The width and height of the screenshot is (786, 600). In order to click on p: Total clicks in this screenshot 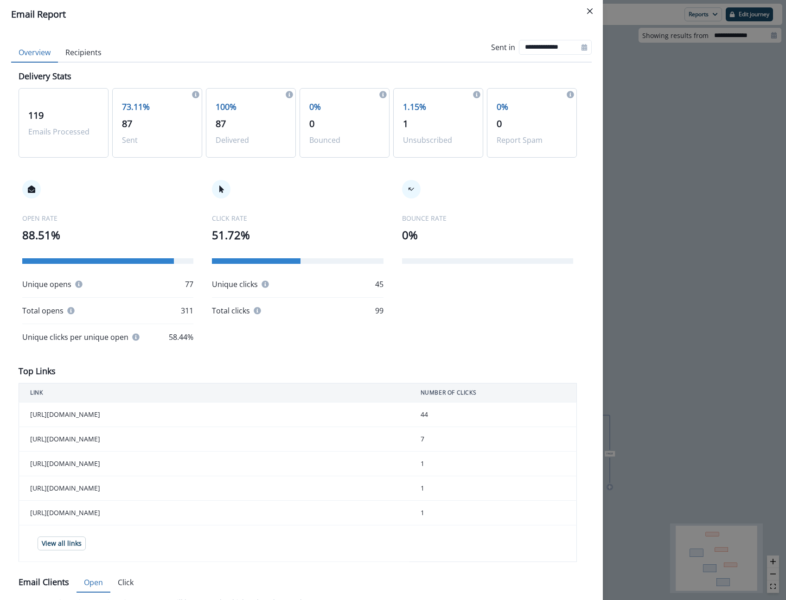, I will do `click(231, 311)`.